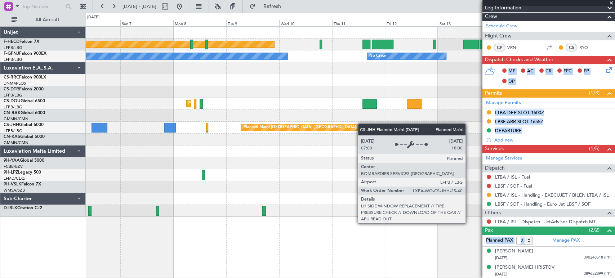  Describe the element at coordinates (23, 208) in the screenshot. I see `a: D-IBLKCitation CJ2` at that location.